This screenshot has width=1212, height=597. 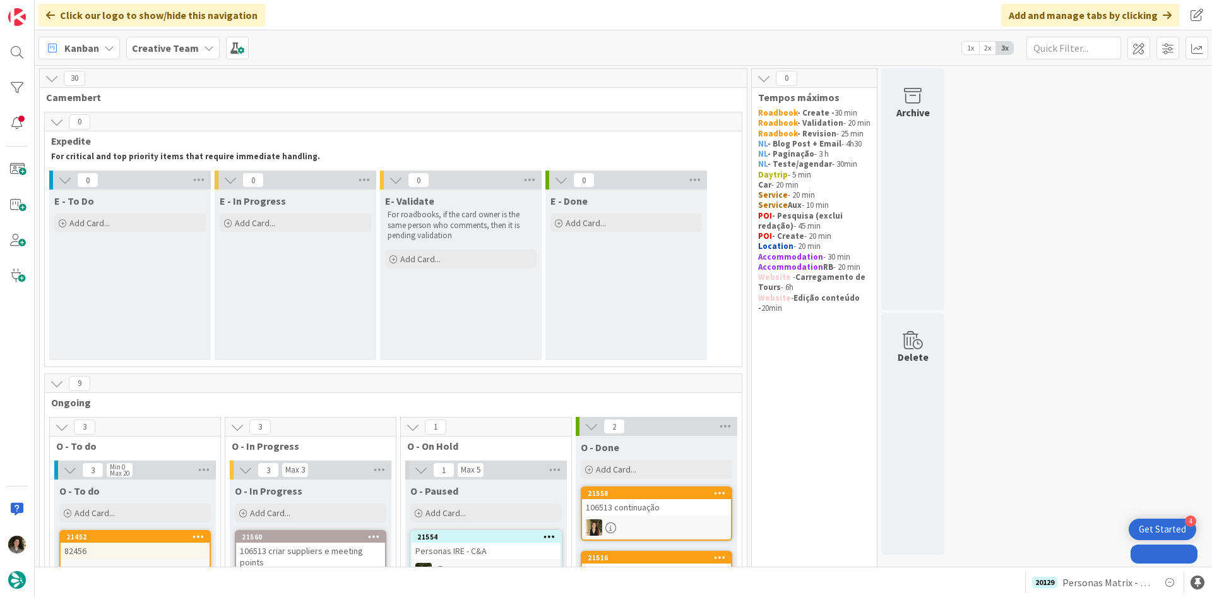 I want to click on div: 21560106513 criar suppliers e meeting points, so click(x=311, y=551).